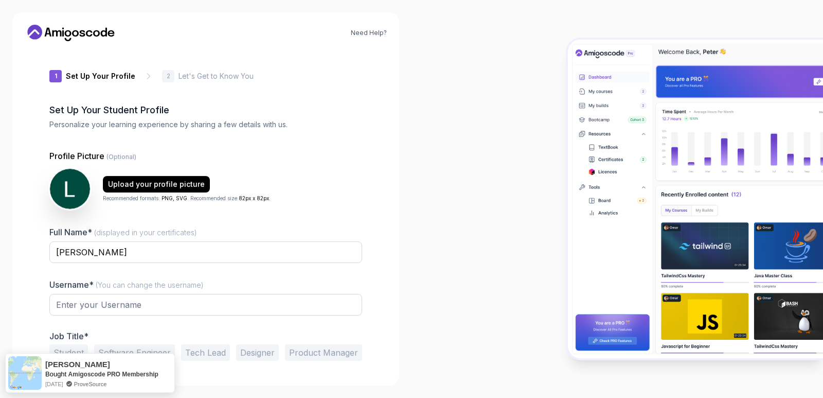  I want to click on div: Upload your profile picture, so click(156, 184).